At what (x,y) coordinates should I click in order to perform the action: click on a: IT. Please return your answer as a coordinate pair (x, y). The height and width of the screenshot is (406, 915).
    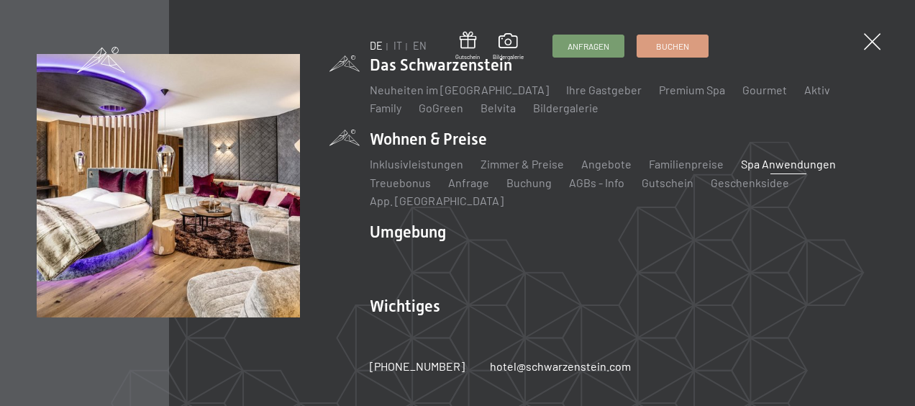
    Looking at the image, I should click on (398, 45).